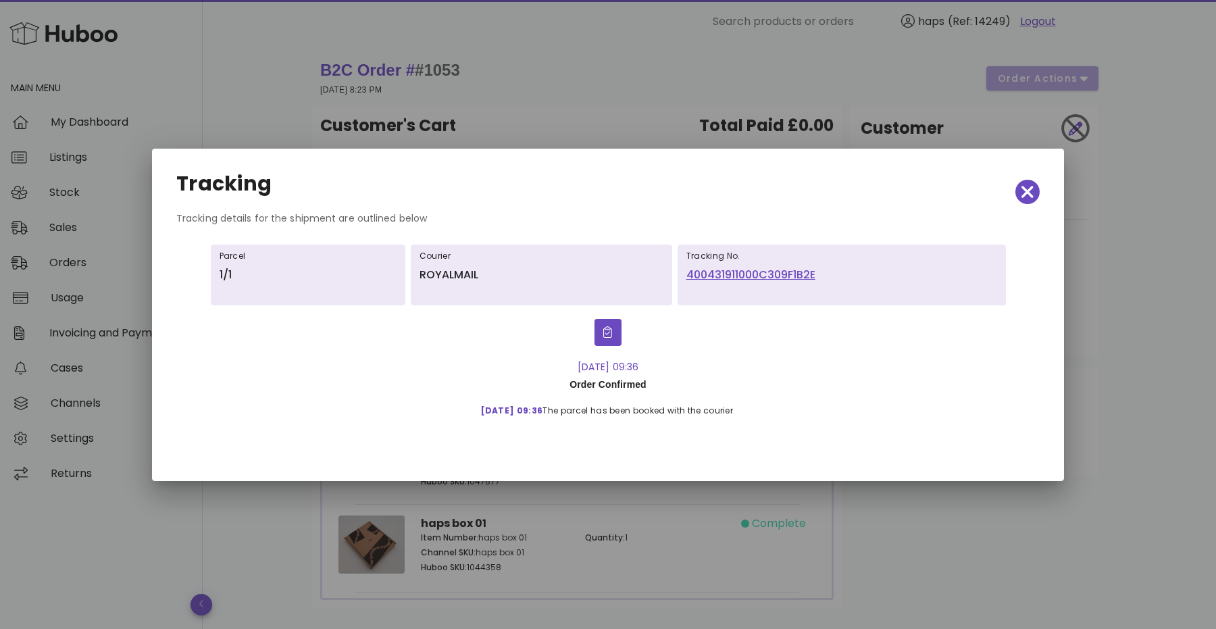  Describe the element at coordinates (608, 384) in the screenshot. I see `div: Order Confirmed` at that location.